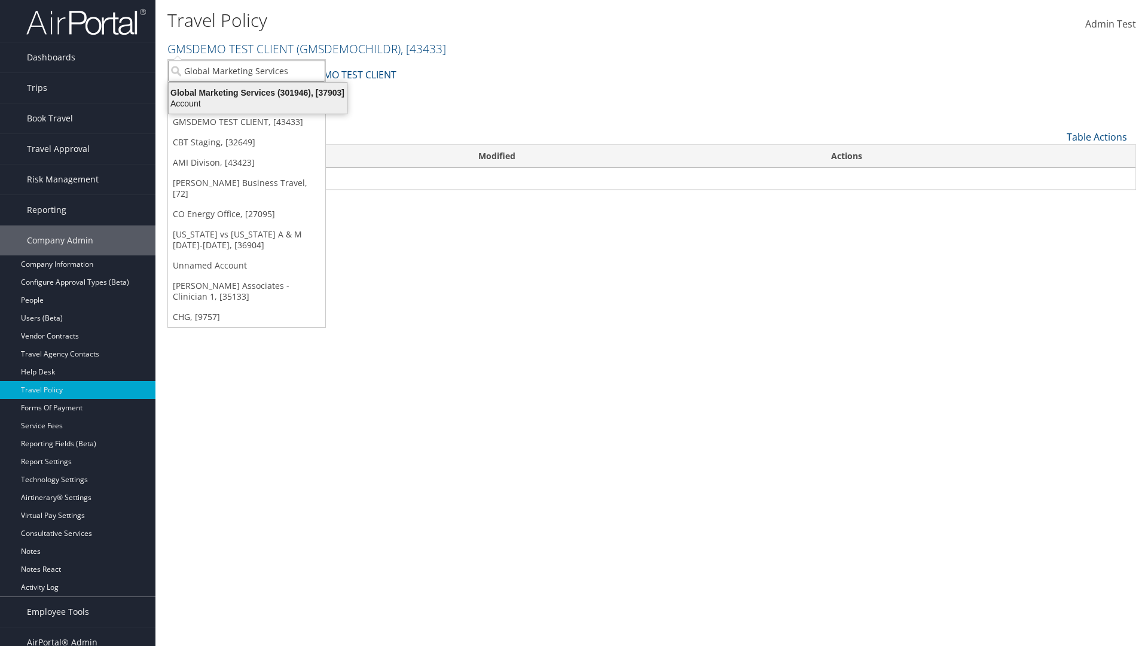  Describe the element at coordinates (644, 156) in the screenshot. I see `th: Modified: activate to sort column ascending` at that location.